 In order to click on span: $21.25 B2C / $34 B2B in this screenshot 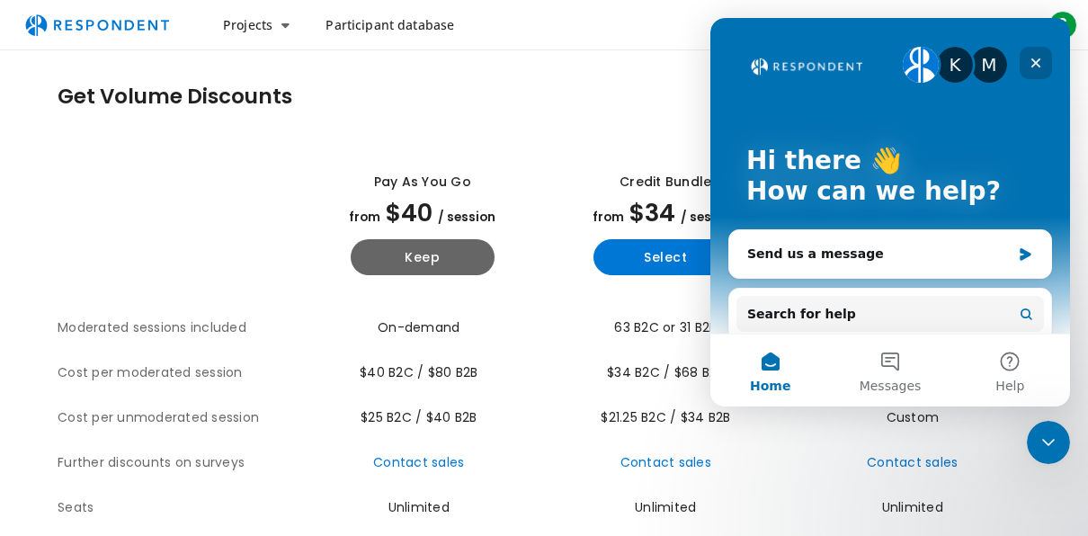, I will do `click(665, 417)`.